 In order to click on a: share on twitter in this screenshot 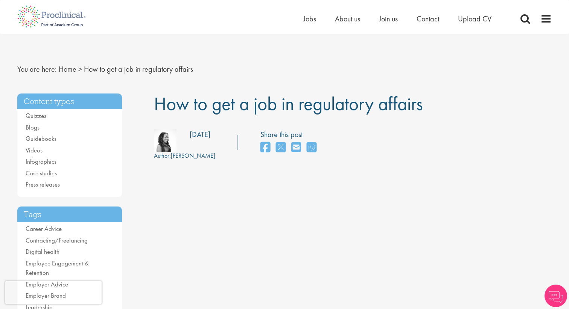, I will do `click(281, 148)`.